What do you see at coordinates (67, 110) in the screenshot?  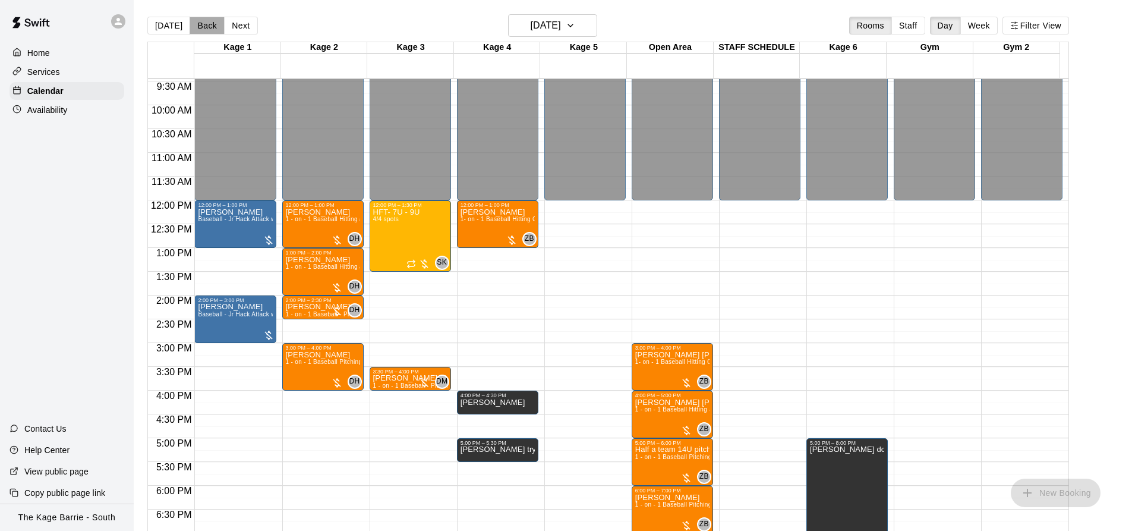 I see `div: Availability` at bounding box center [67, 110].